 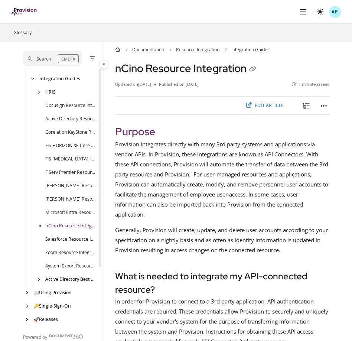 I want to click on a: Using Provision, so click(x=52, y=293).